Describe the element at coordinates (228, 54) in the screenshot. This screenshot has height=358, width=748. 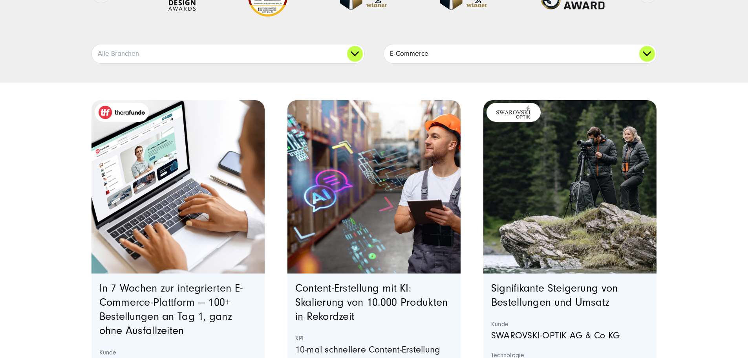
I see `a: Alle Branchen` at that location.